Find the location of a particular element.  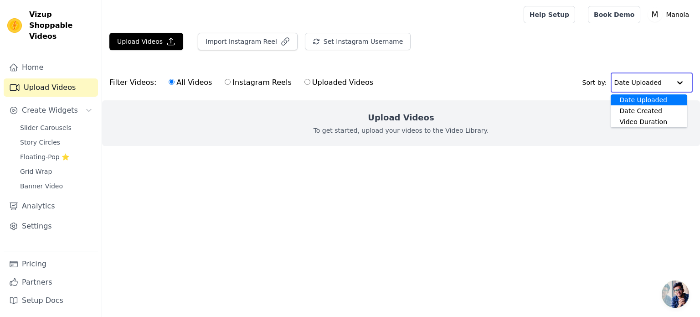

button: Create Widgets is located at coordinates (51, 110).